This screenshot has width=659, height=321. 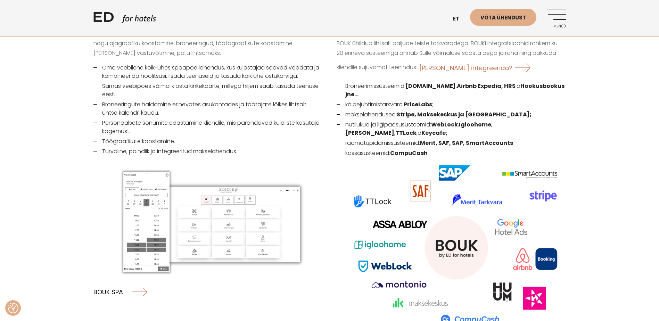 What do you see at coordinates (120, 292) in the screenshot?
I see `a: BOUK SPA` at bounding box center [120, 292].